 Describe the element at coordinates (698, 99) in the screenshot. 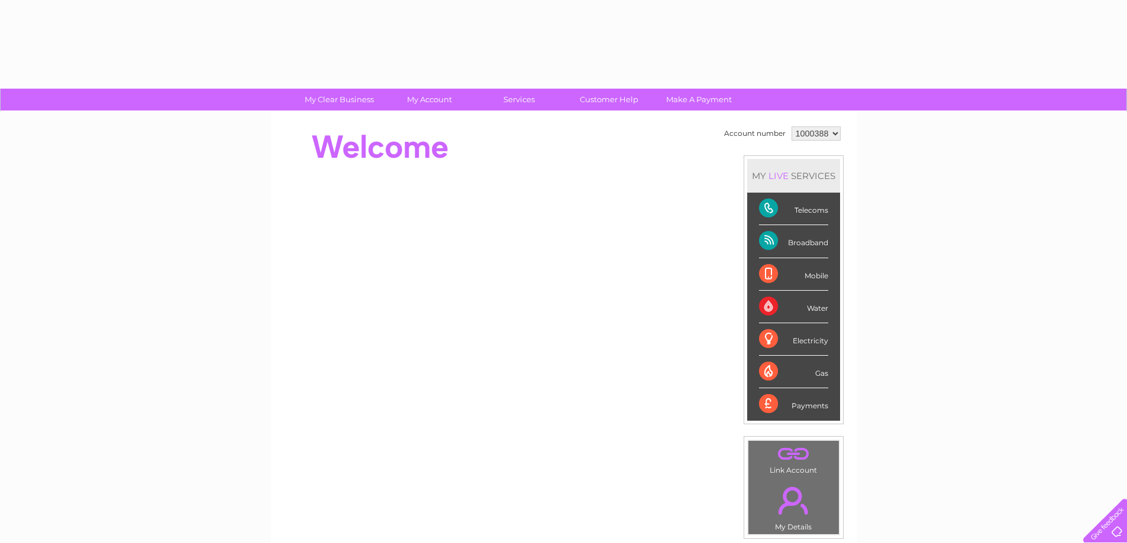

I see `a: Make A Payment` at that location.